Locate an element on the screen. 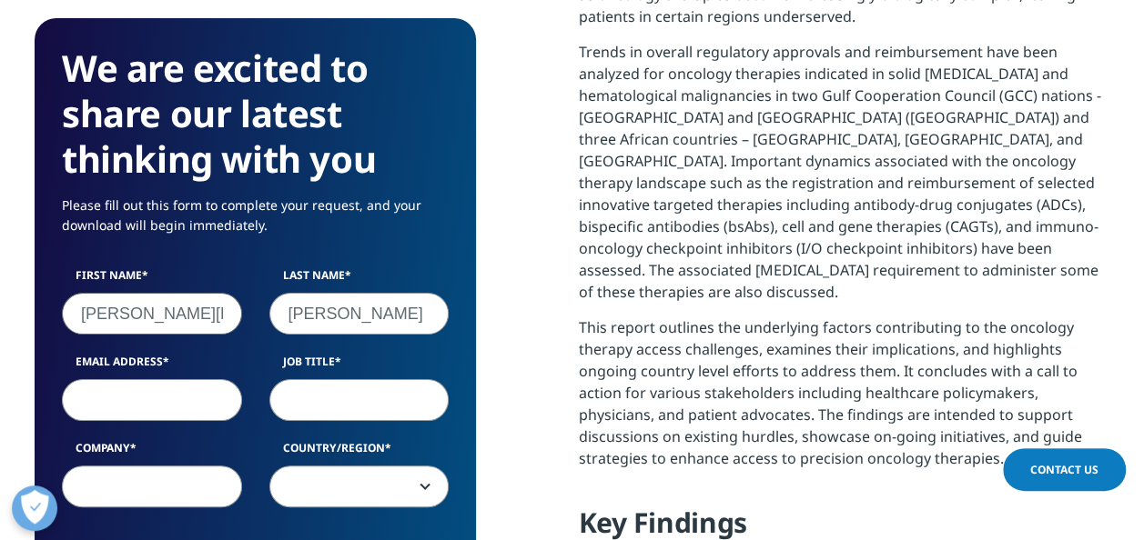 Image resolution: width=1144 pixels, height=540 pixels. p: Trends in overall regulatory approvals and reimbursement have been analyzed for oncology therapie... is located at coordinates (843, 178).